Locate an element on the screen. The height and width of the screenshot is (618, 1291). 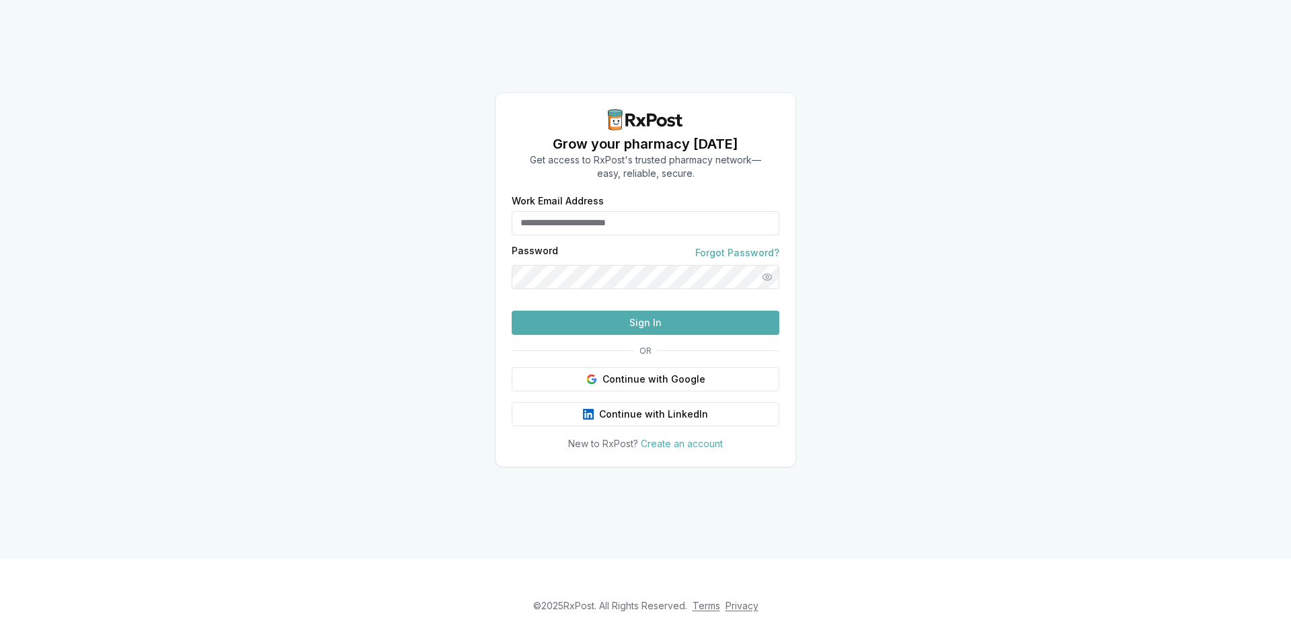
span: New to RxPost? is located at coordinates (603, 443).